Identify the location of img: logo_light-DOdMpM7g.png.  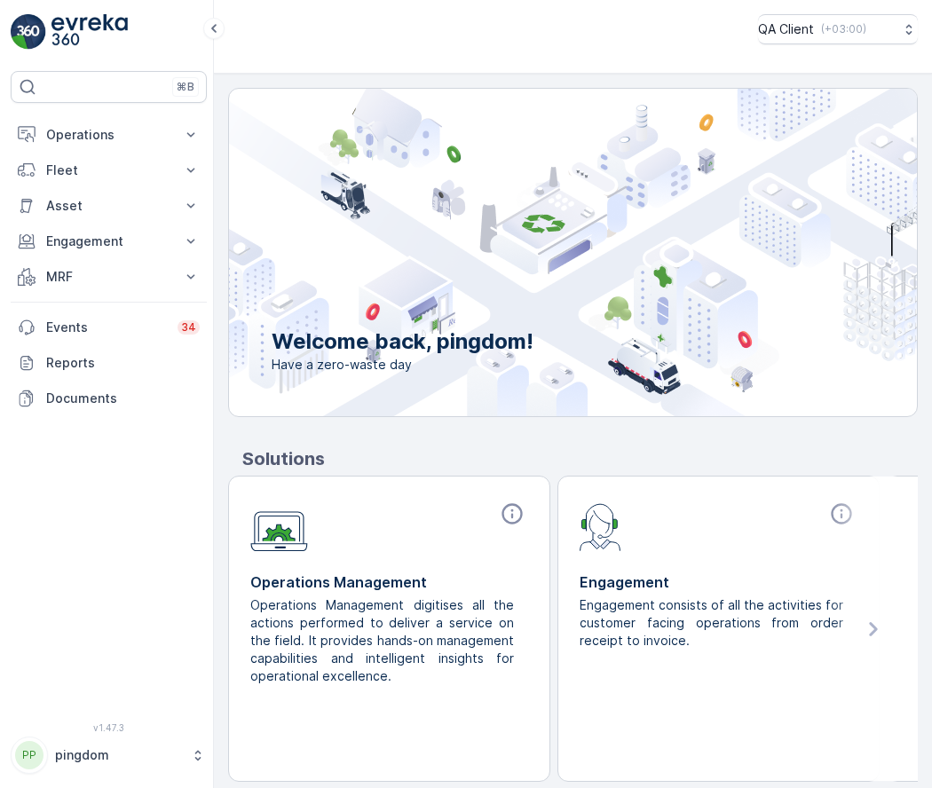
(90, 32).